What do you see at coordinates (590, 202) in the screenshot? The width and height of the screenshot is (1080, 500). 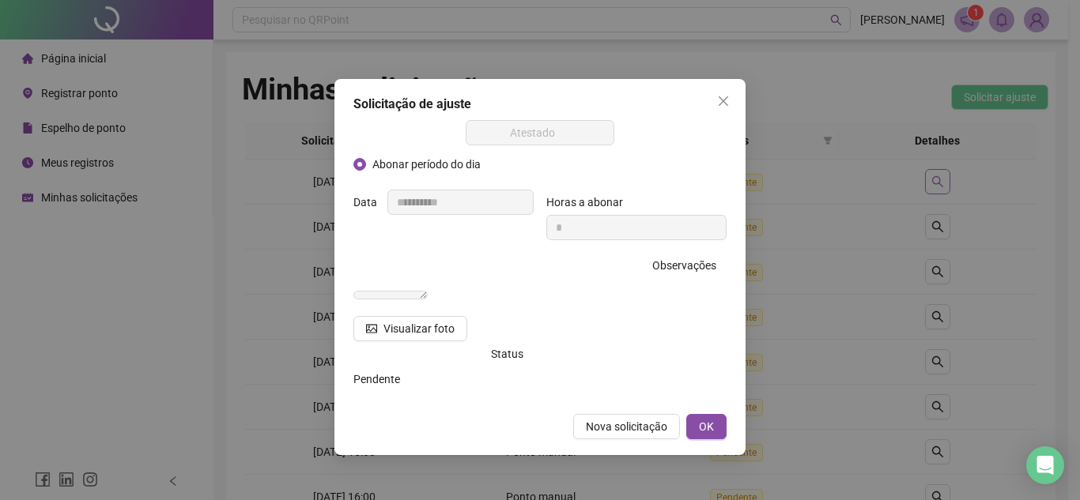 I see `label: Horas a abonar` at bounding box center [590, 202].